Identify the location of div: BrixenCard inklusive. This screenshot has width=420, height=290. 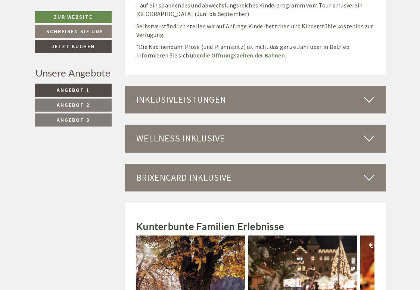
(256, 178).